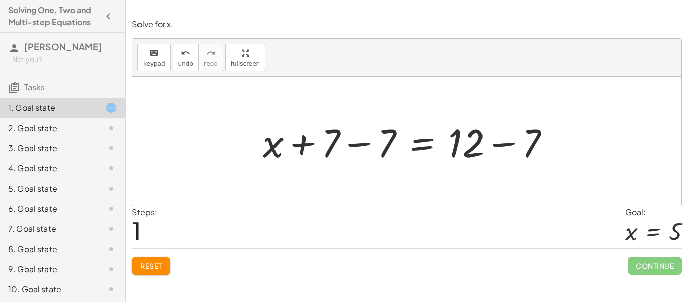 Image resolution: width=688 pixels, height=302 pixels. What do you see at coordinates (185, 53) in the screenshot?
I see `i: undo` at bounding box center [185, 53].